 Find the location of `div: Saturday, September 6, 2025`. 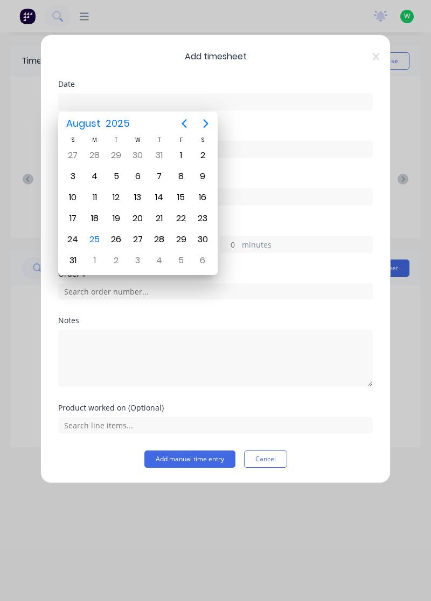

div: Saturday, September 6, 2025 is located at coordinates (203, 261).